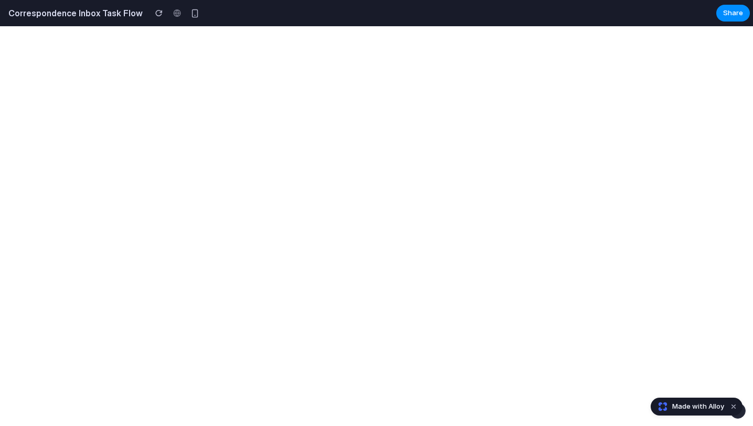 Image resolution: width=753 pixels, height=426 pixels. What do you see at coordinates (733, 13) in the screenshot?
I see `span: Share` at bounding box center [733, 13].